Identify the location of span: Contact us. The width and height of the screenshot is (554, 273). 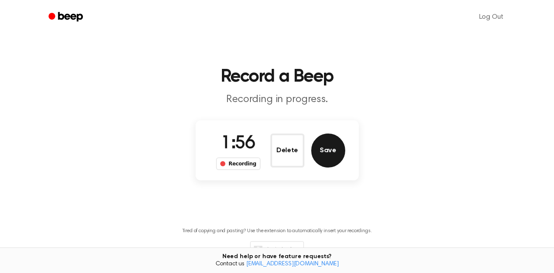
(277, 264).